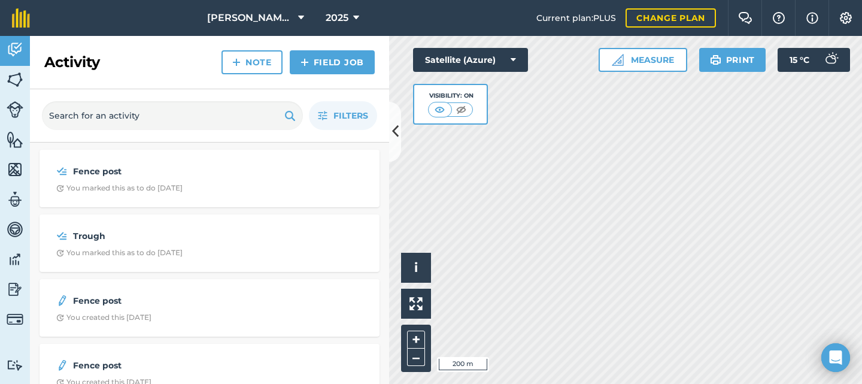 Image resolution: width=862 pixels, height=384 pixels. Describe the element at coordinates (252, 62) in the screenshot. I see `a: Note` at that location.